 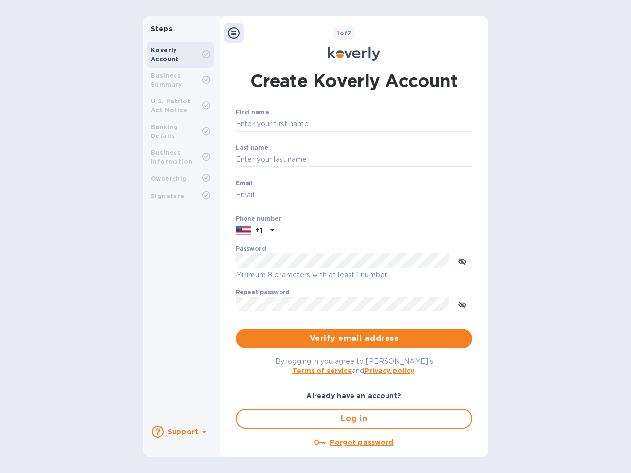 What do you see at coordinates (361, 443) in the screenshot?
I see `u: Forgot password` at bounding box center [361, 443].